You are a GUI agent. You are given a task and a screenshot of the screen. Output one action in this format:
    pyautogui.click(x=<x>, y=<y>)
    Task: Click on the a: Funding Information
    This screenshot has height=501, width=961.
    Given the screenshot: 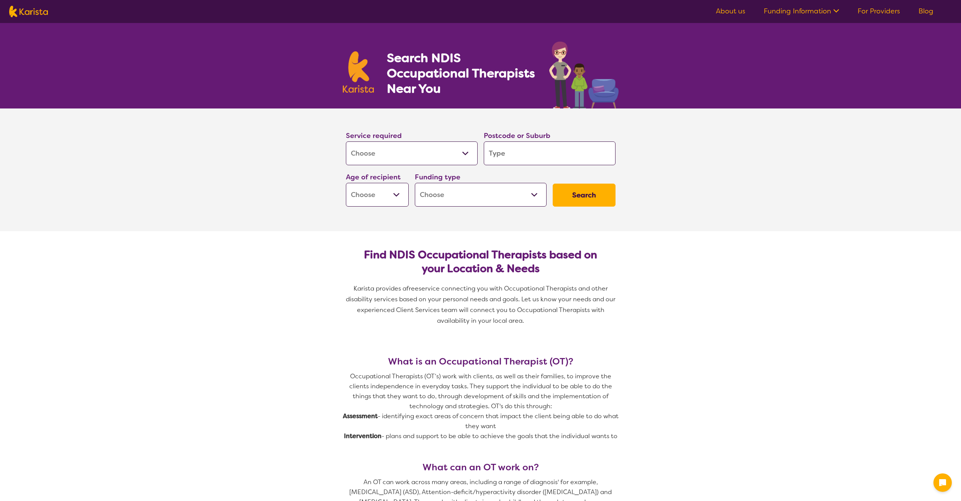 What is the action you would take?
    pyautogui.click(x=801, y=11)
    